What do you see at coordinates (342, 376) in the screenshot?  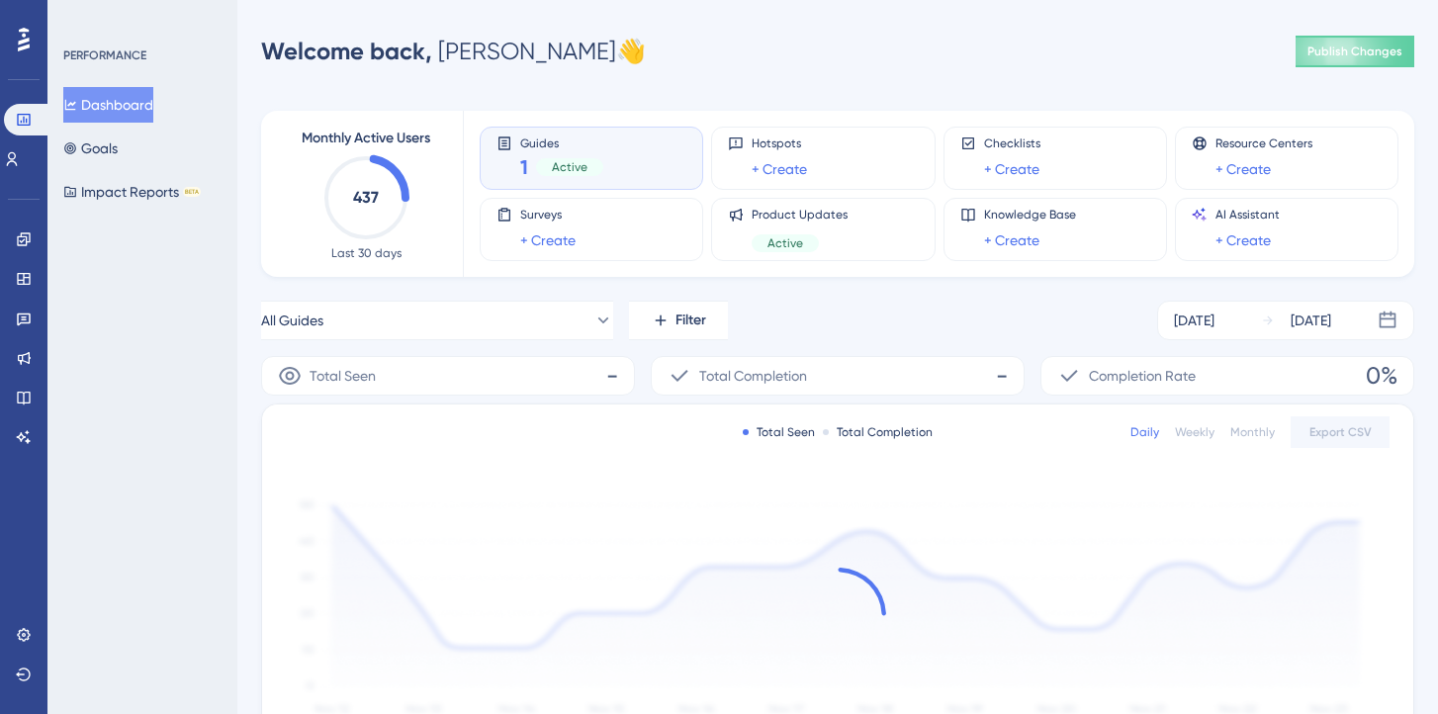 I see `span: Total Seen` at bounding box center [342, 376].